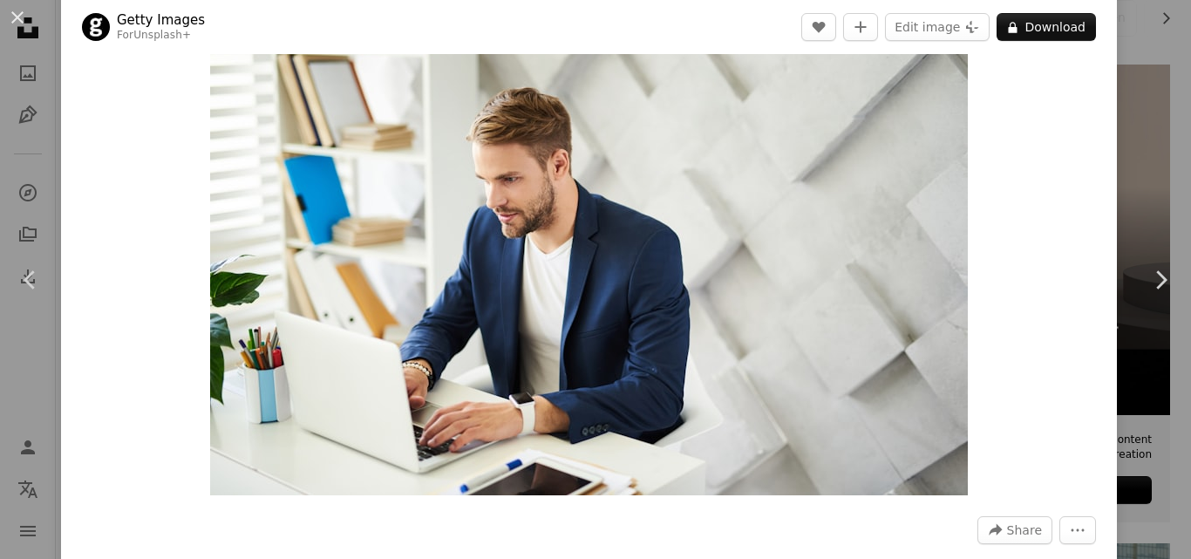 The height and width of the screenshot is (559, 1191). I want to click on a: Go to Getty Images's profile, so click(96, 27).